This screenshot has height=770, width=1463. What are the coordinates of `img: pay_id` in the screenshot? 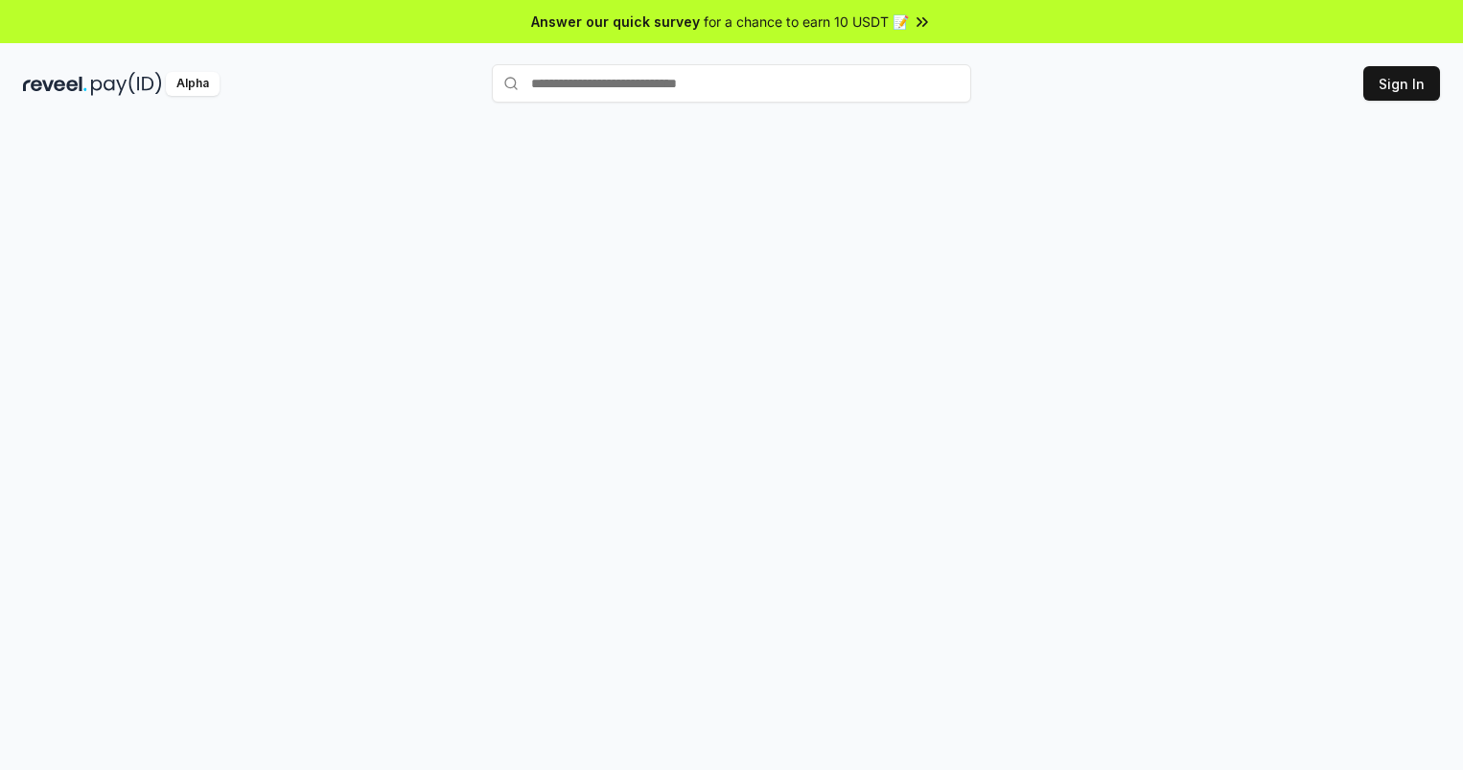 It's located at (127, 83).